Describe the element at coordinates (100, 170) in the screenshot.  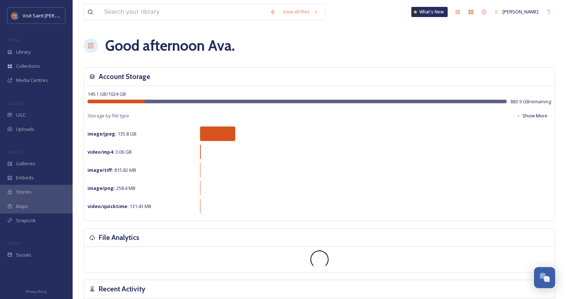
I see `strong: image/tiff :` at that location.